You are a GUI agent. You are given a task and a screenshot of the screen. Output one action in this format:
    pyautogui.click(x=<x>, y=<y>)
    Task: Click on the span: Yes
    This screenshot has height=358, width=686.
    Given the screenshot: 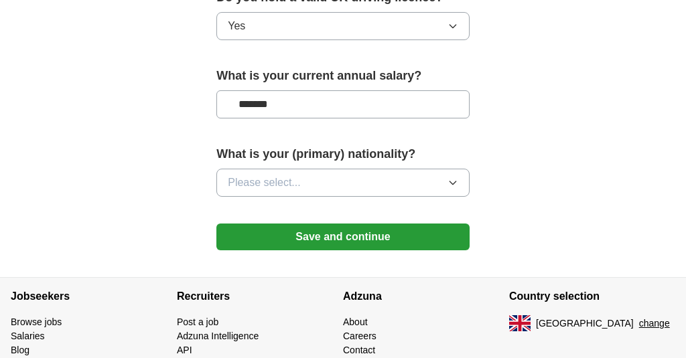 What is the action you would take?
    pyautogui.click(x=236, y=26)
    